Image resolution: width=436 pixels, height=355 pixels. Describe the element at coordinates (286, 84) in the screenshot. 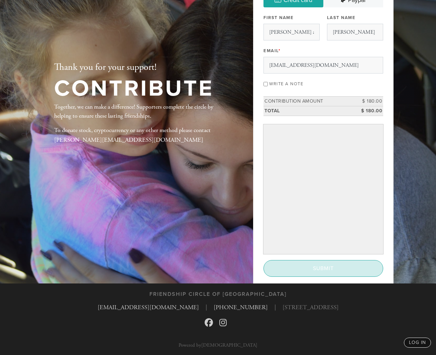

I see `label: Write a note` at that location.